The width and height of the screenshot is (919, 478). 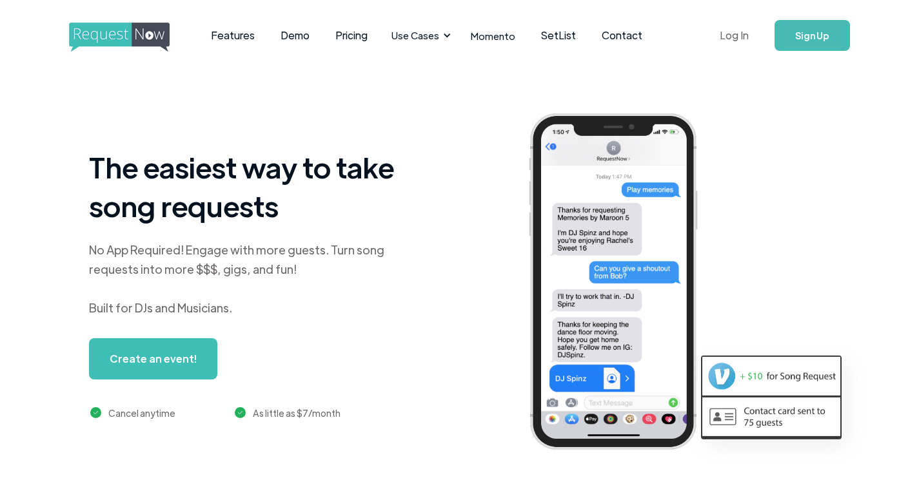 What do you see at coordinates (734, 35) in the screenshot?
I see `a: Log In` at bounding box center [734, 35].